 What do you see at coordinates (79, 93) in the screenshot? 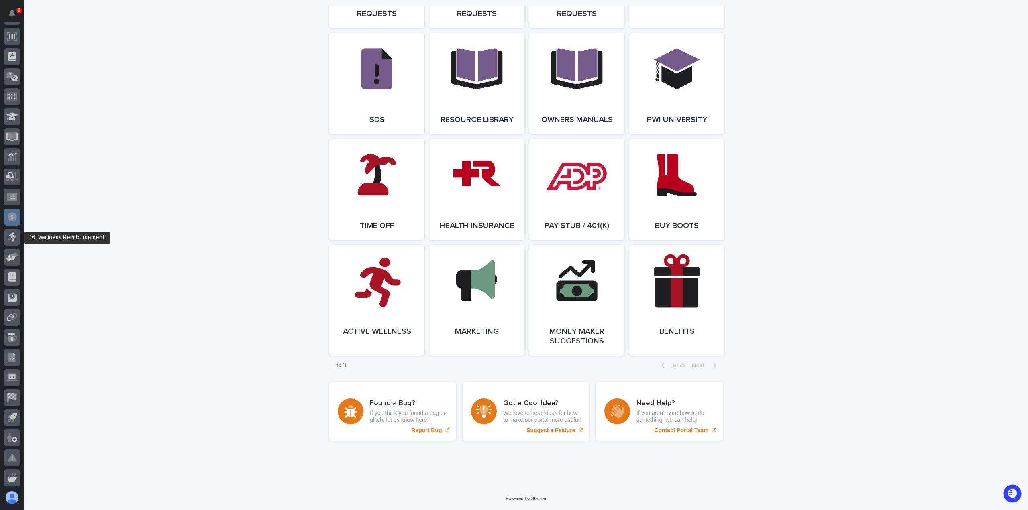
I see `div: Start new chat` at bounding box center [79, 93].